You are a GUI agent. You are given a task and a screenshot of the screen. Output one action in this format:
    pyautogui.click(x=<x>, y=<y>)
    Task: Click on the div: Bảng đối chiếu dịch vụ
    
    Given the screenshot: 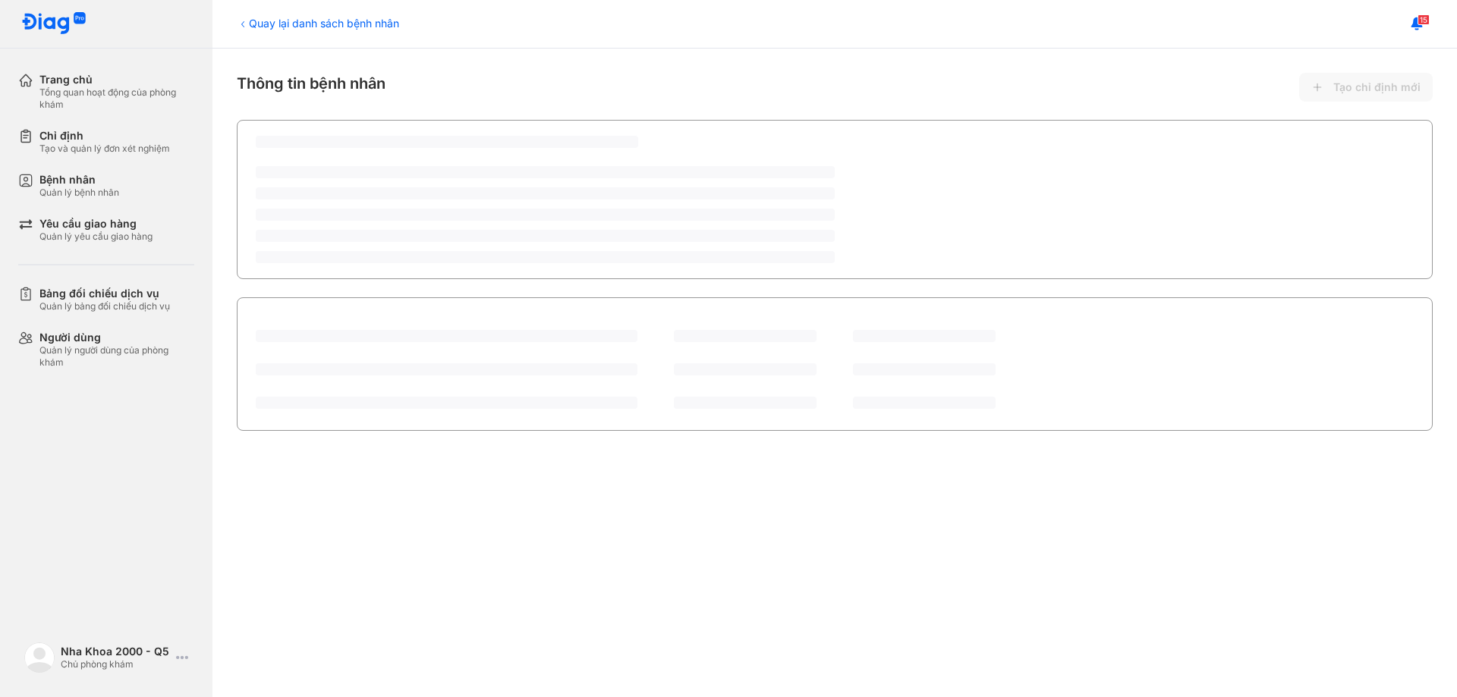 What is the action you would take?
    pyautogui.click(x=105, y=294)
    